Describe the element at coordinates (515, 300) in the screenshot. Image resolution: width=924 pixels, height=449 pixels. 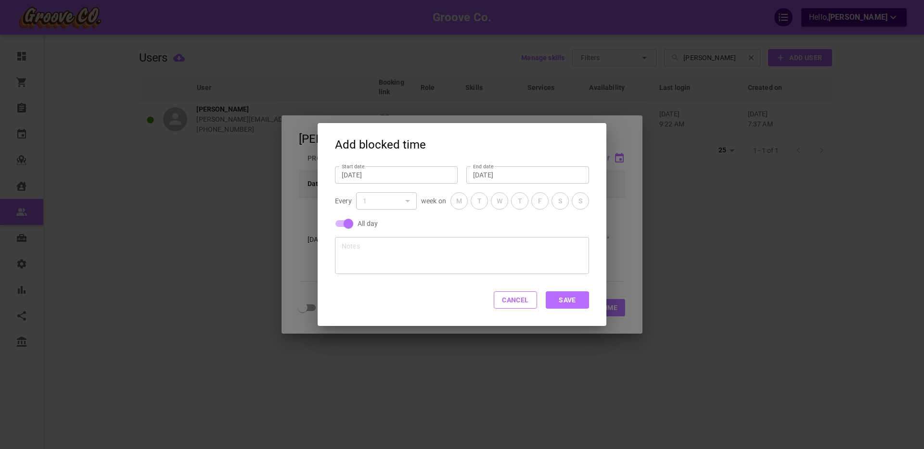
I see `button: Cancel` at that location.